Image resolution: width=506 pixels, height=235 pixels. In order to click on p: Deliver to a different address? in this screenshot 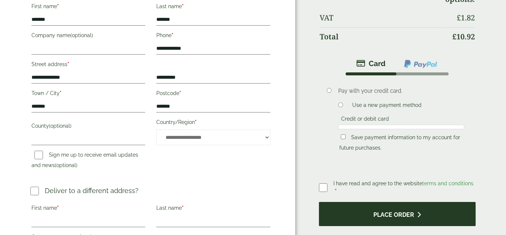, I will do `click(92, 190)`.